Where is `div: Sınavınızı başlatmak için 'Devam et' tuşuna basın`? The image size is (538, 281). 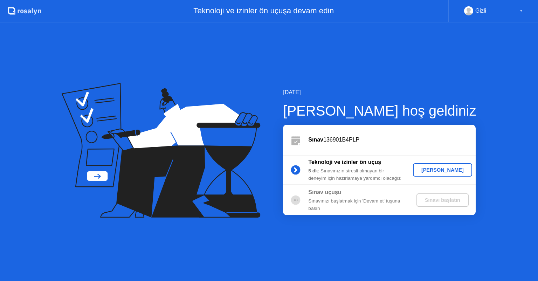
div: Sınavınızı başlatmak için 'Devam et' tuşuna basın is located at coordinates (358, 204).